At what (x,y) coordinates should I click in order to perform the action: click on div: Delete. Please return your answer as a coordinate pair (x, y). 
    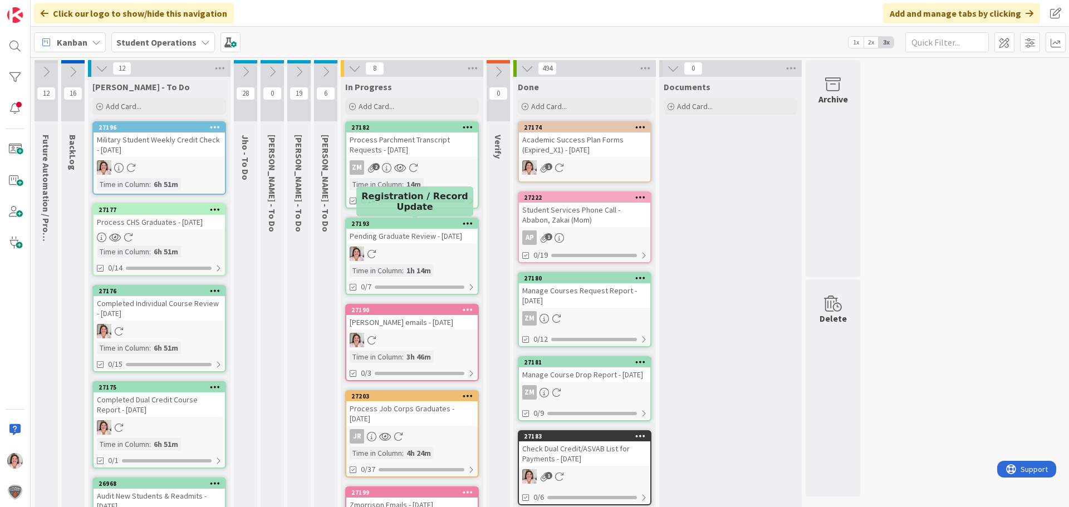
    Looking at the image, I should click on (833, 318).